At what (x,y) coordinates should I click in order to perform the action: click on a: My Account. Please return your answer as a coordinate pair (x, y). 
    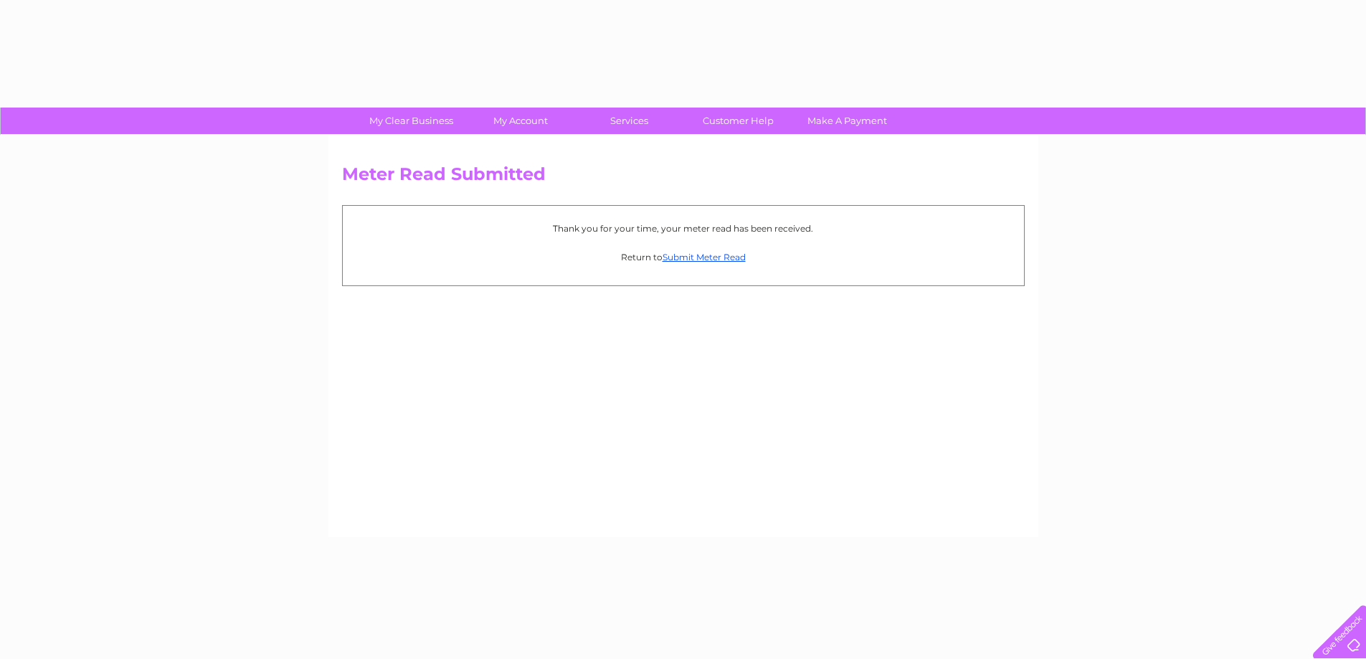
    Looking at the image, I should click on (520, 120).